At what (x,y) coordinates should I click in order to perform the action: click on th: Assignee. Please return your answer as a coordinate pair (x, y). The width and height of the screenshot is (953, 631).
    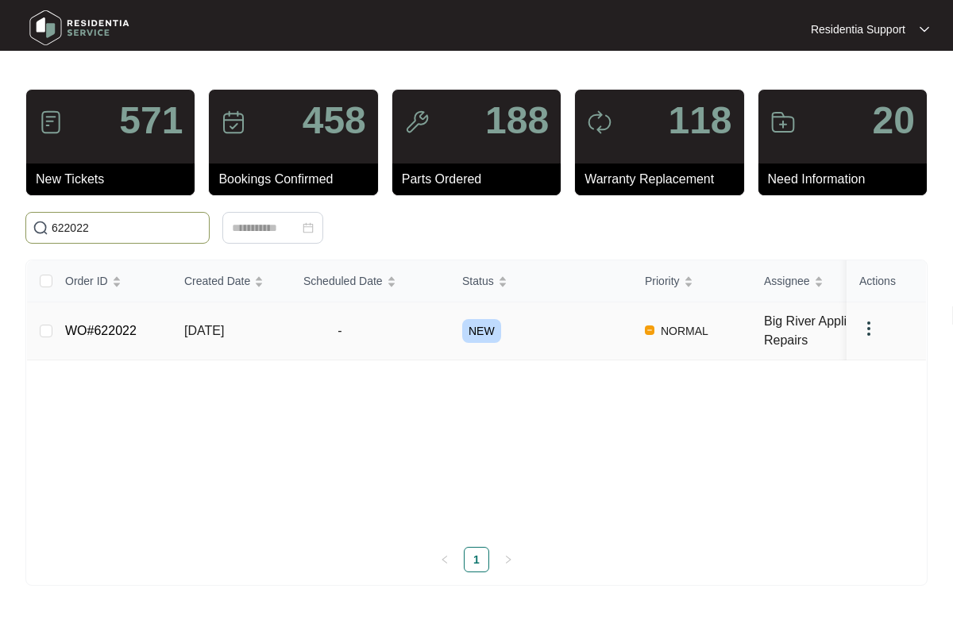
    Looking at the image, I should click on (830, 281).